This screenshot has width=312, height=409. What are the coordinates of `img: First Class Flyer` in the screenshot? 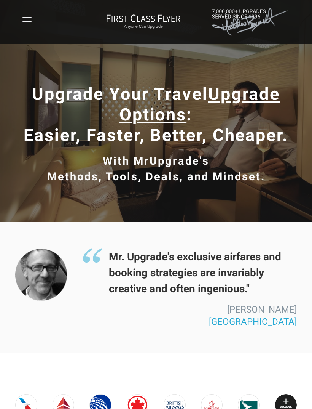 It's located at (144, 18).